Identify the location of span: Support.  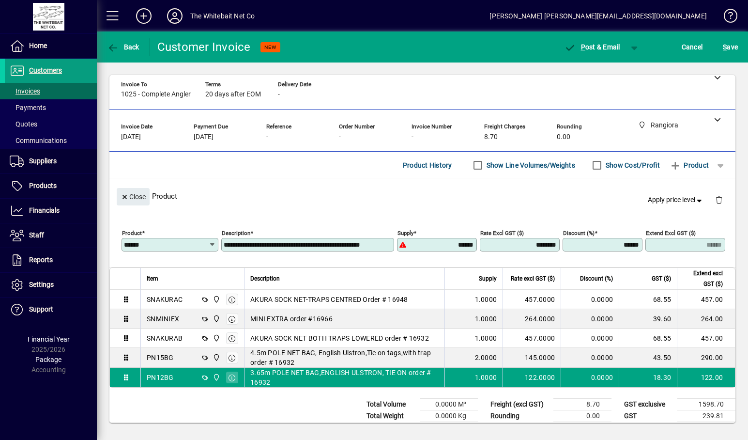
(41, 309).